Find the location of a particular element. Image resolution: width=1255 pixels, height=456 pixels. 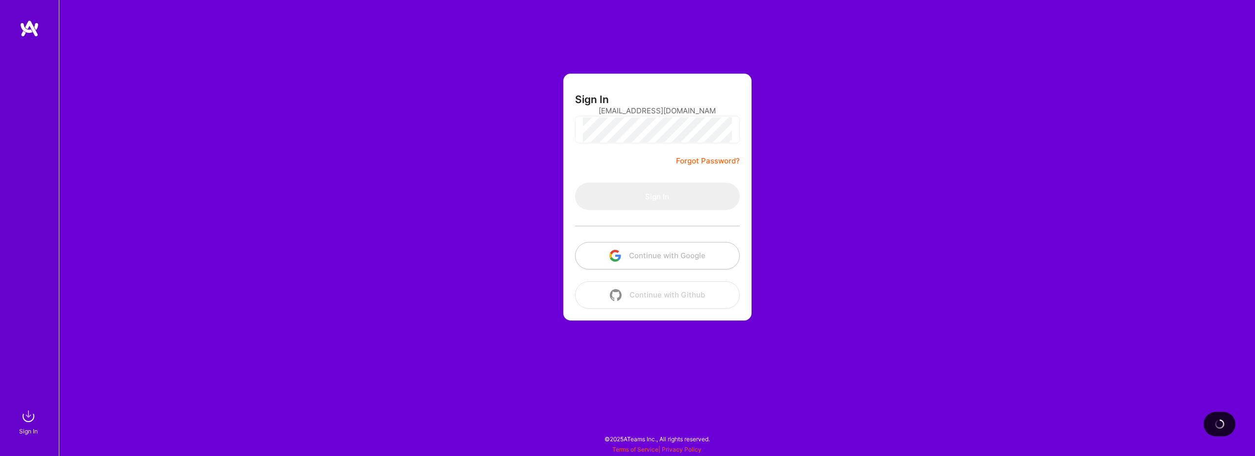

button: Continue with Google is located at coordinates (658, 256).